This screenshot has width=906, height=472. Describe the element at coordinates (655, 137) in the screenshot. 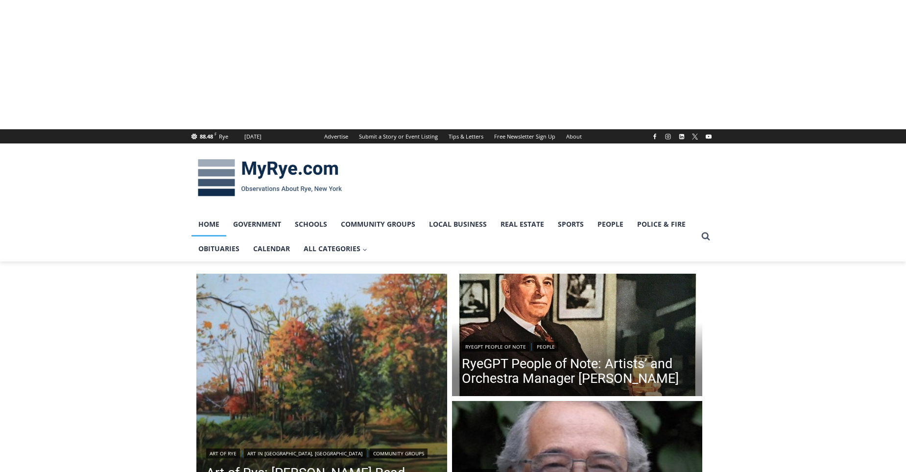

I see `a: Facebook` at that location.